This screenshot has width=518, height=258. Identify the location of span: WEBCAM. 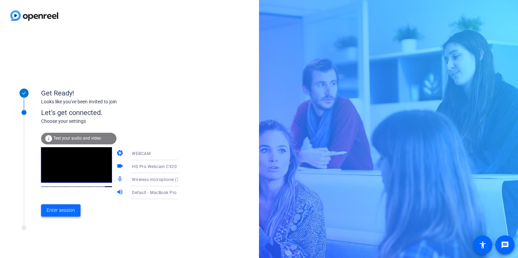
(141, 154).